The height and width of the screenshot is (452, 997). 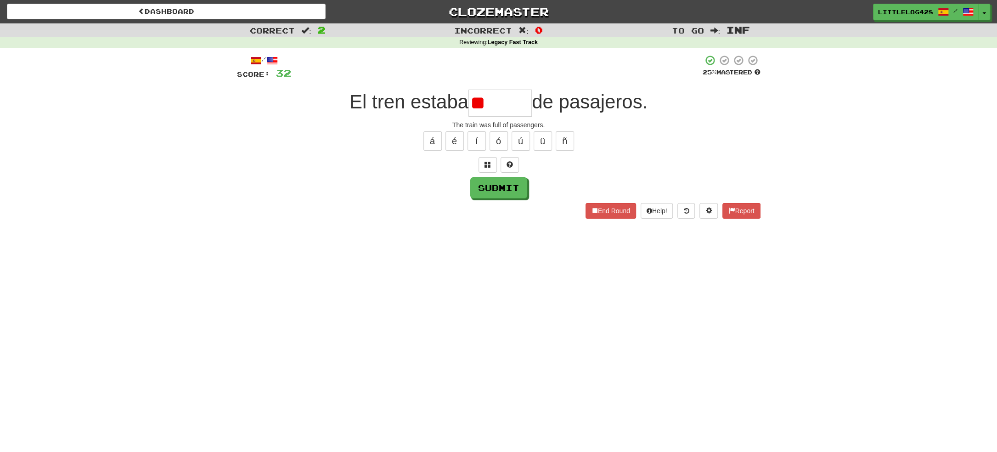 I want to click on div: The train was full of passengers., so click(x=499, y=125).